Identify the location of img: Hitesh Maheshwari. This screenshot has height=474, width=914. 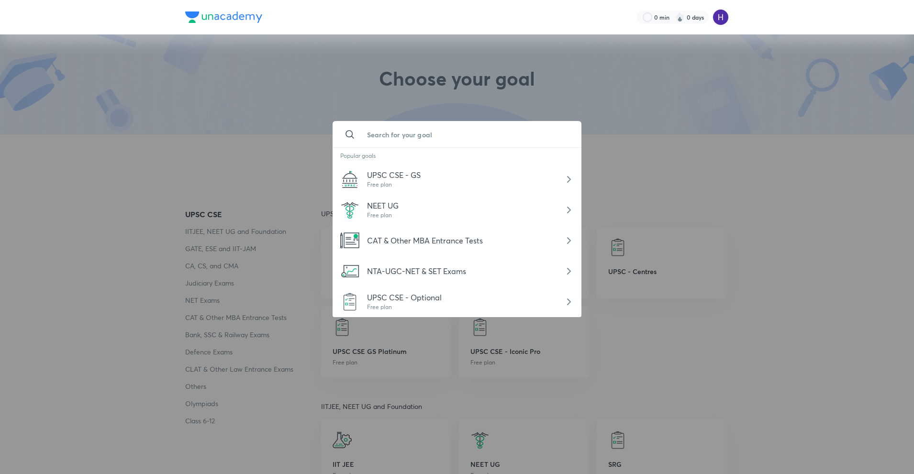
(721, 17).